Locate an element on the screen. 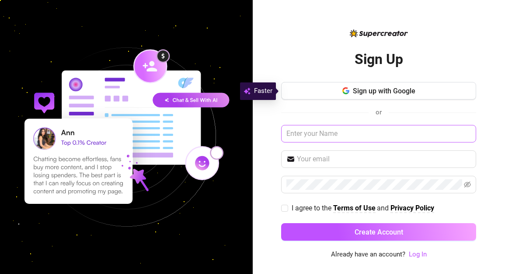 The height and width of the screenshot is (274, 505). h2: Sign Up is located at coordinates (379, 59).